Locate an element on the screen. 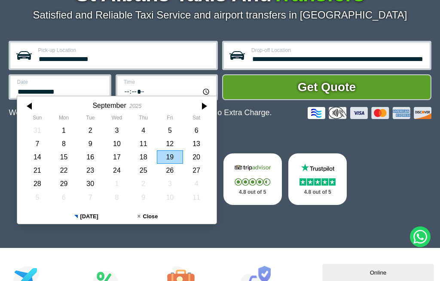  a: Trustpilot Stars 4.8 out of 5 is located at coordinates (318, 179).